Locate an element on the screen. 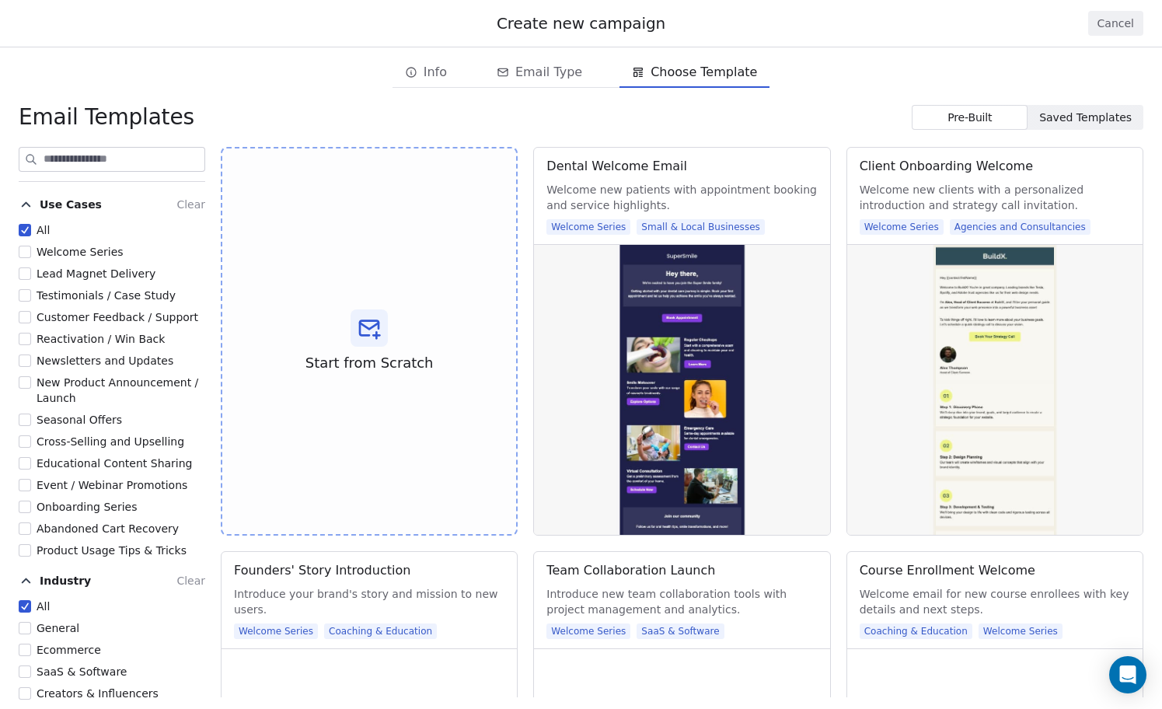 Image resolution: width=1162 pixels, height=709 pixels. button: Testimonials / Case Study is located at coordinates (25, 295).